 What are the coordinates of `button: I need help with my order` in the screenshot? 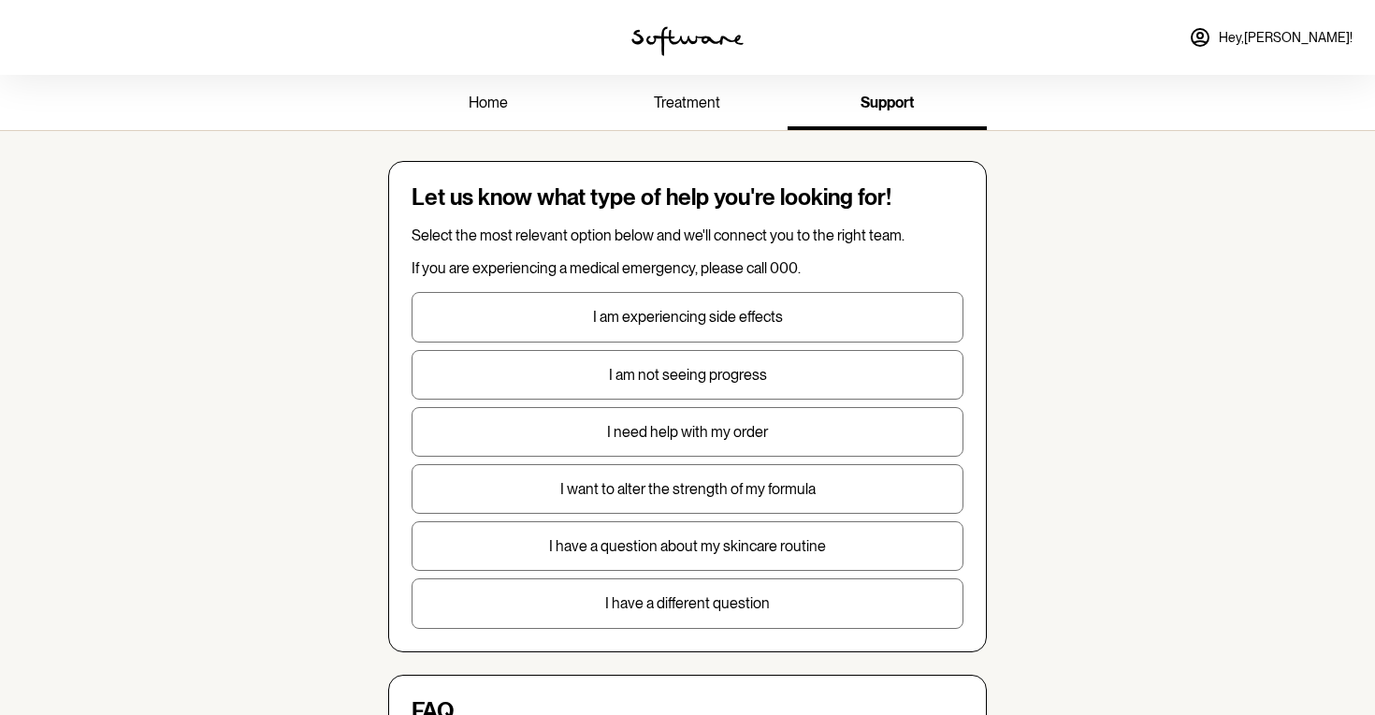 It's located at (688, 431).